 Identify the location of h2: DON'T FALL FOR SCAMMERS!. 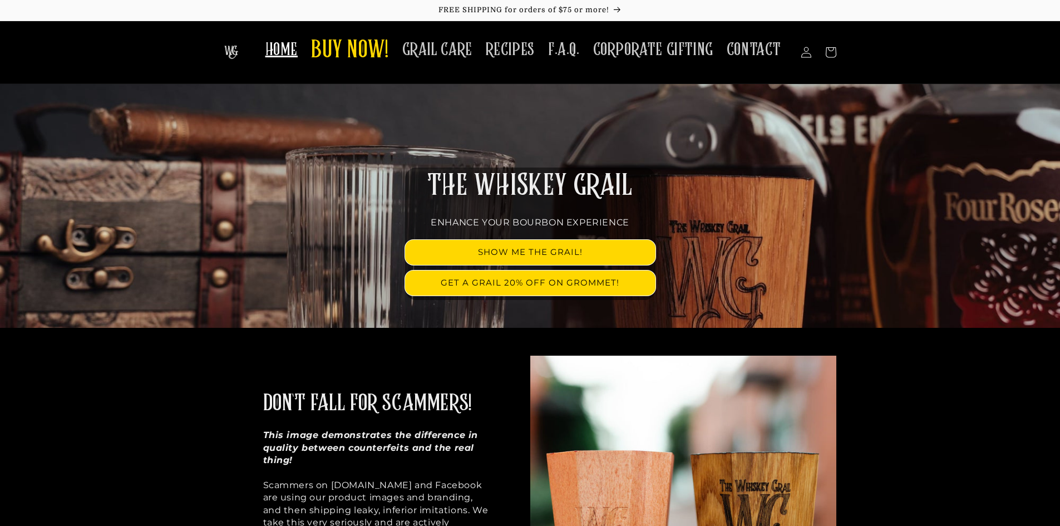
(367, 404).